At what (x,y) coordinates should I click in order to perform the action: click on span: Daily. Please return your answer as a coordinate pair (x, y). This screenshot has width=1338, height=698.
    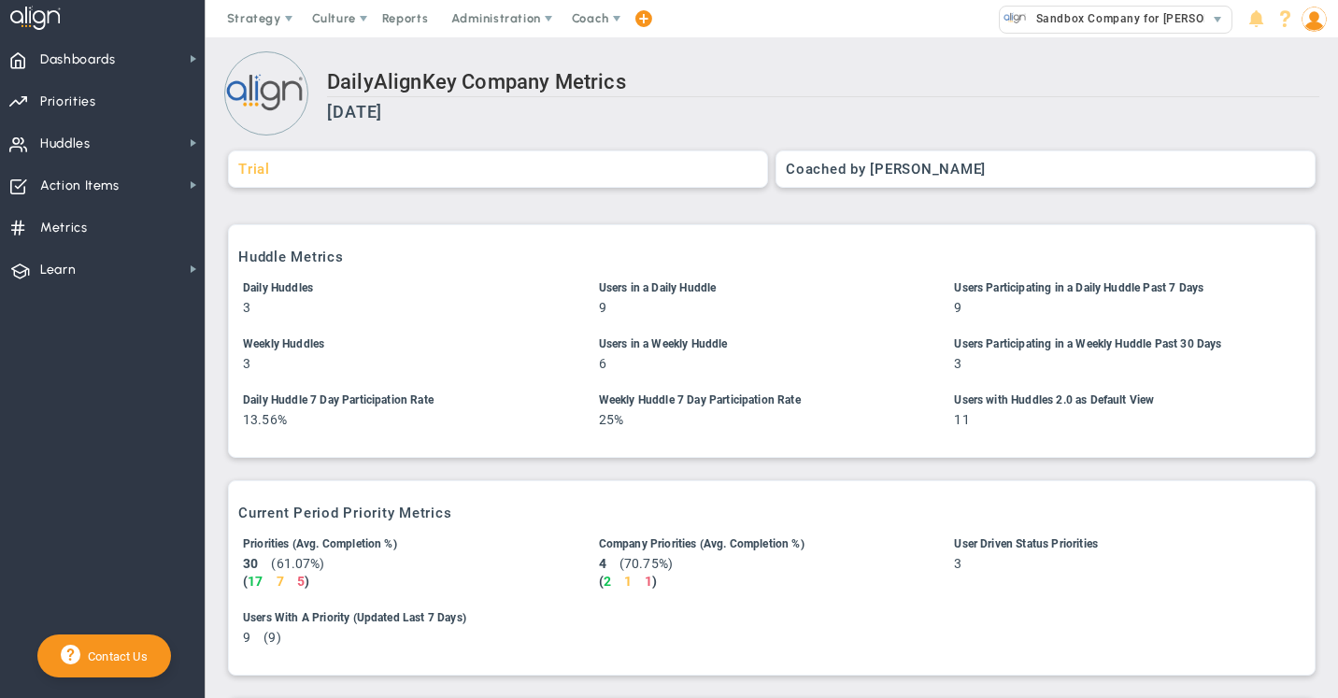
    Looking at the image, I should click on (350, 81).